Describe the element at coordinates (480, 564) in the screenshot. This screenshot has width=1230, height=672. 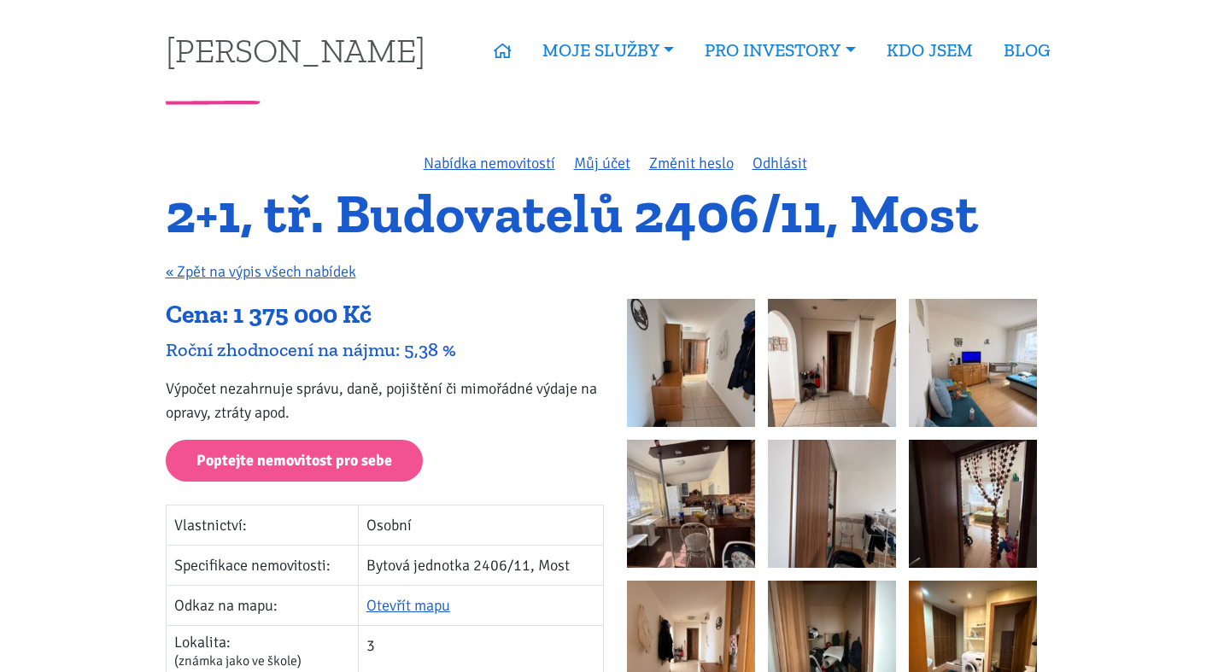
I see `td: Bytová jednotka 2406/11, Most` at that location.